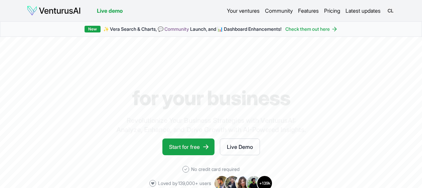 The width and height of the screenshot is (422, 188). I want to click on button: CL, so click(390, 11).